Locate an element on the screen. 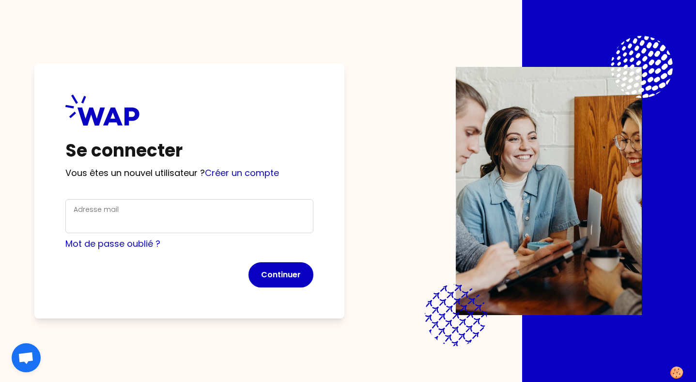  a: Mot de passe oublié ? is located at coordinates (113, 243).